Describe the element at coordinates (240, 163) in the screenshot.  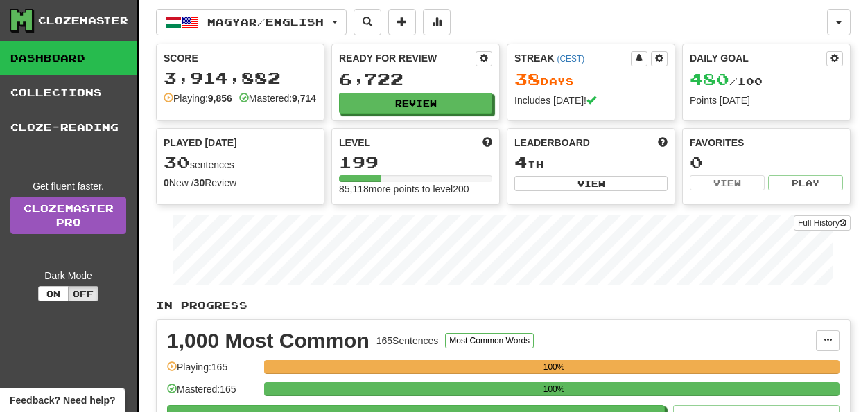
I see `div: sentences` at that location.